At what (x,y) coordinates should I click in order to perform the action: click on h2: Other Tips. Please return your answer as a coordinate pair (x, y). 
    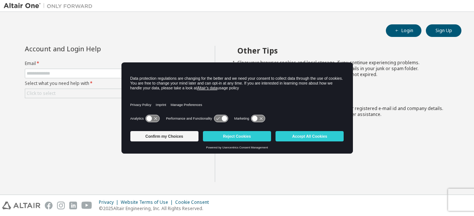
    Looking at the image, I should click on (343, 51).